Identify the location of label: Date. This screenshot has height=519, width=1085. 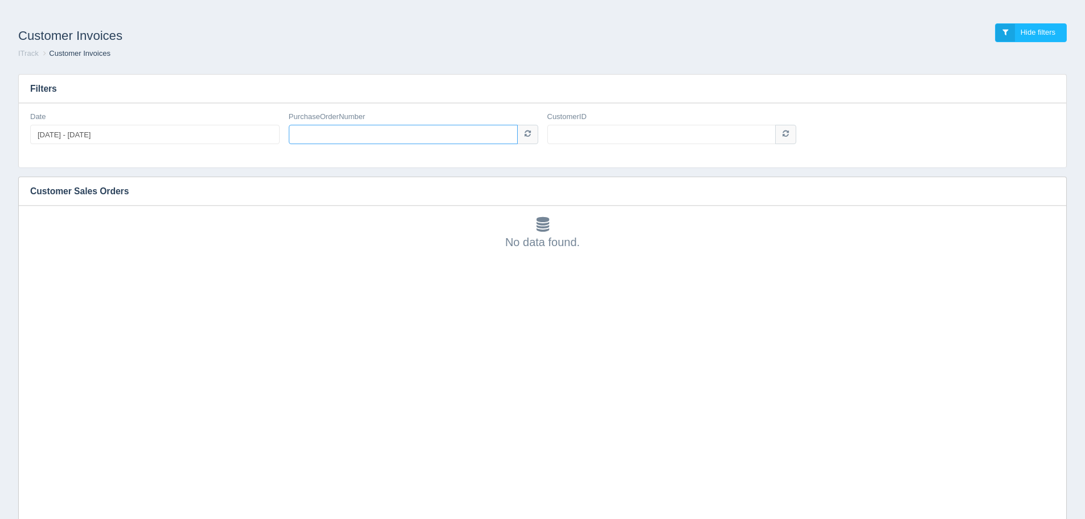
(38, 117).